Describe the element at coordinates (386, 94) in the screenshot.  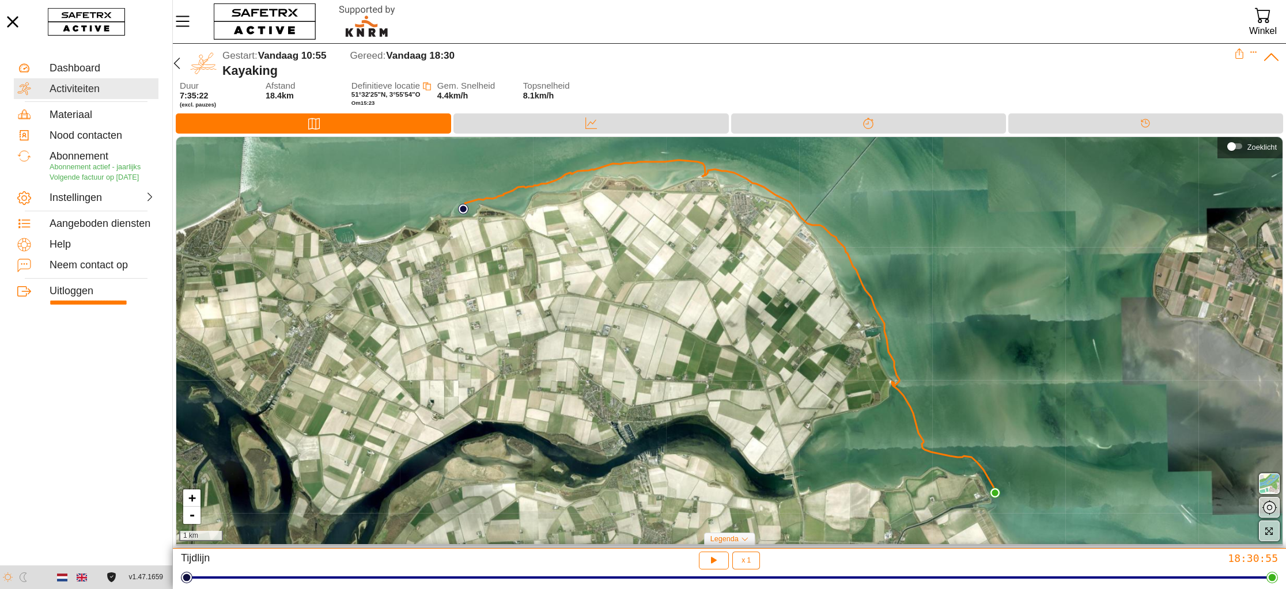
I see `span: 51°32'25"N, 3°55'54"O` at that location.